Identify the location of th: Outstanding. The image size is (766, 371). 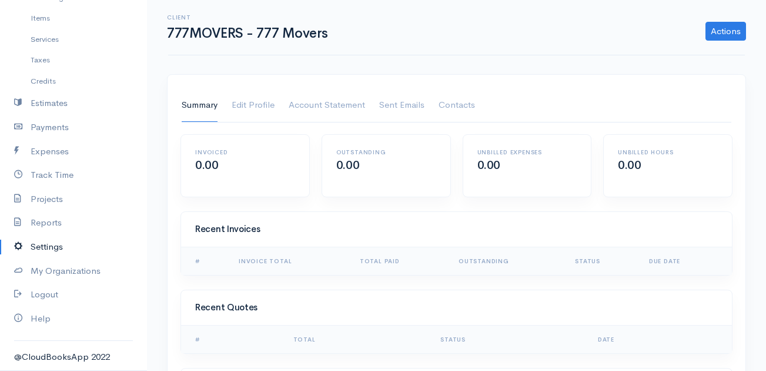
(508, 261).